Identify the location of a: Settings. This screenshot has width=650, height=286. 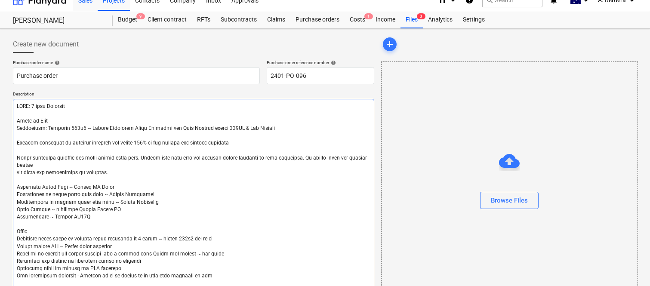
(473, 20).